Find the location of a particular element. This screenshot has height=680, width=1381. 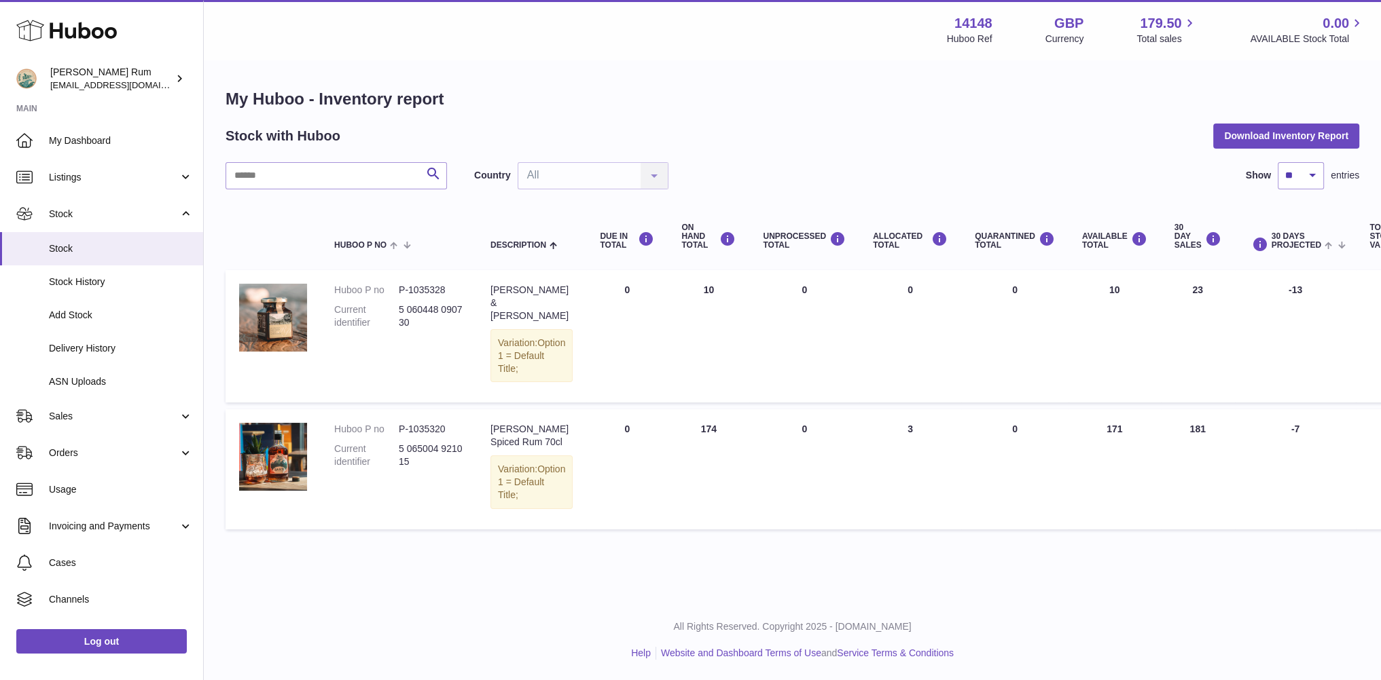

span: AVAILABLE Stock Total is located at coordinates (1306, 39).